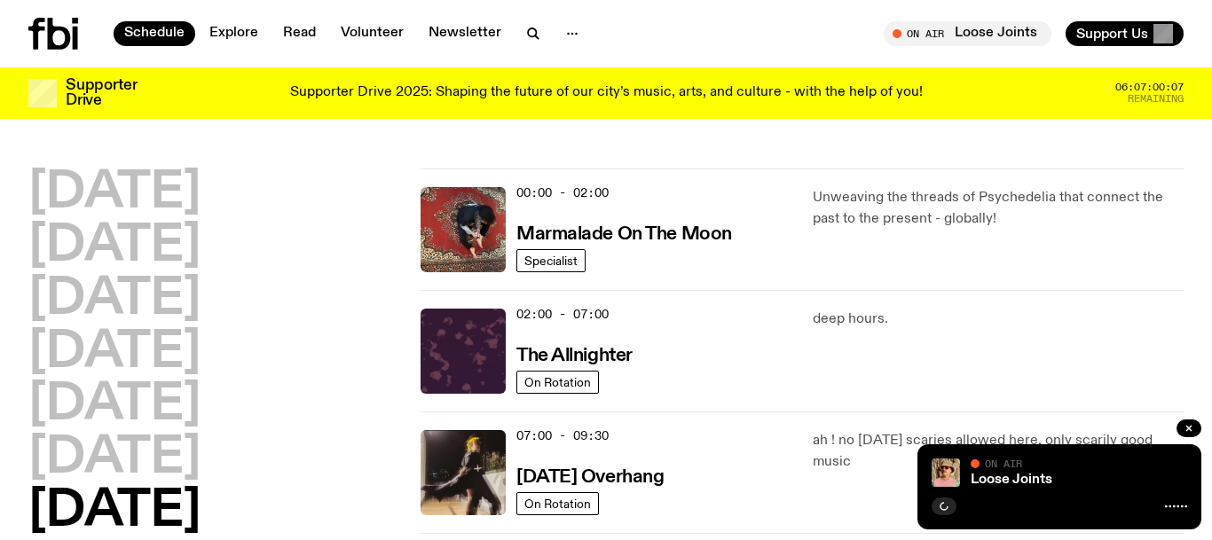 This screenshot has height=540, width=1212. What do you see at coordinates (233, 34) in the screenshot?
I see `a: Explore` at bounding box center [233, 34].